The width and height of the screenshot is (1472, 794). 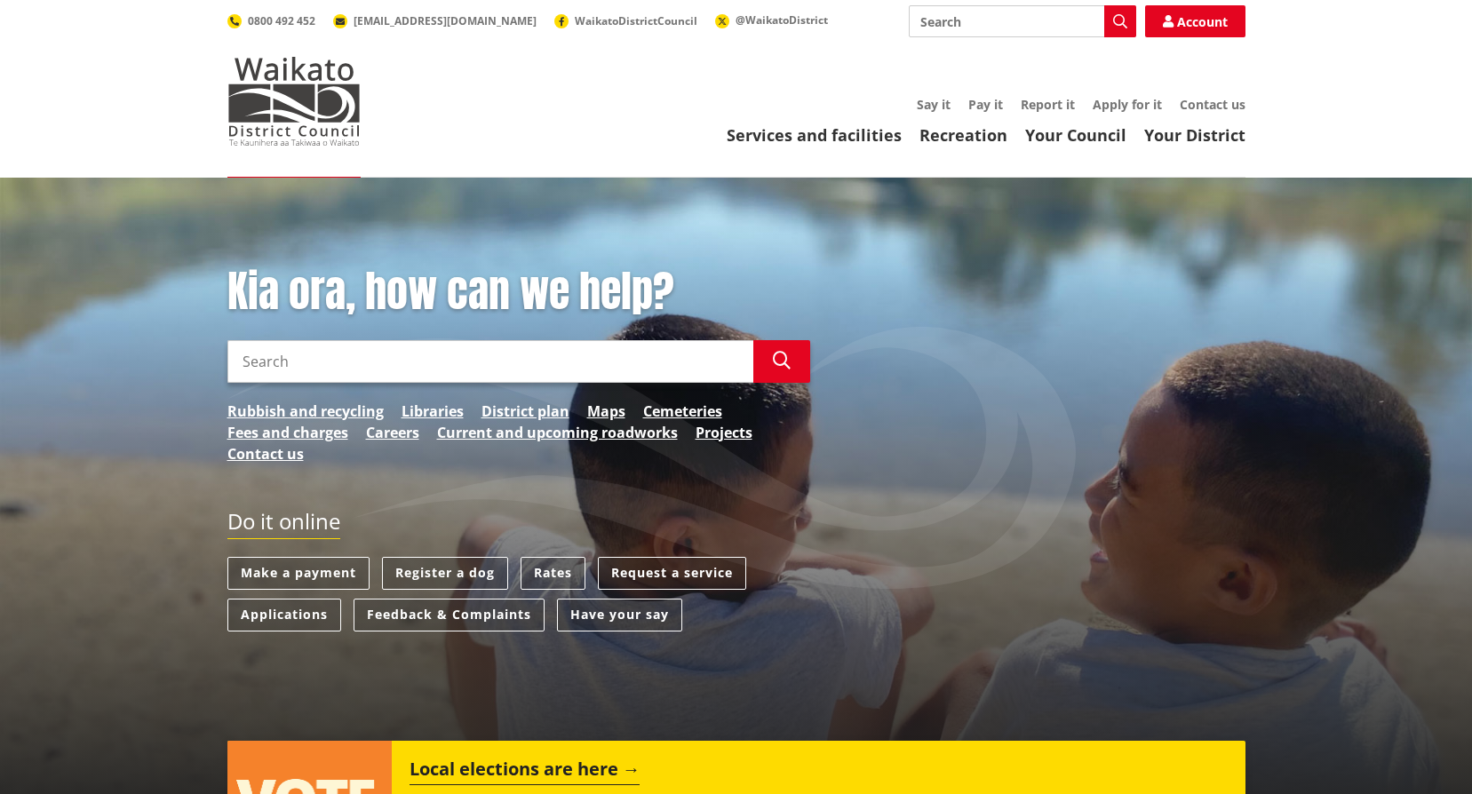 I want to click on span: WaikatoDistrictCouncil, so click(x=636, y=20).